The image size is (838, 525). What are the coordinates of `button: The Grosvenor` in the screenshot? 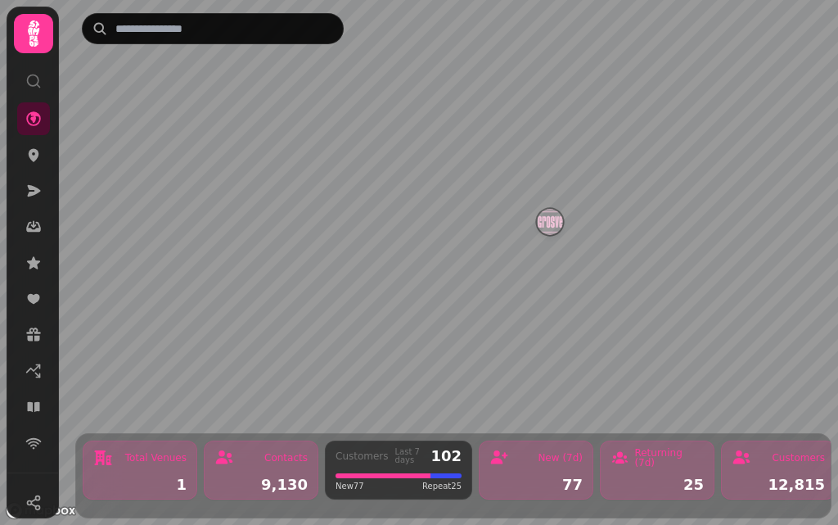 It's located at (550, 222).